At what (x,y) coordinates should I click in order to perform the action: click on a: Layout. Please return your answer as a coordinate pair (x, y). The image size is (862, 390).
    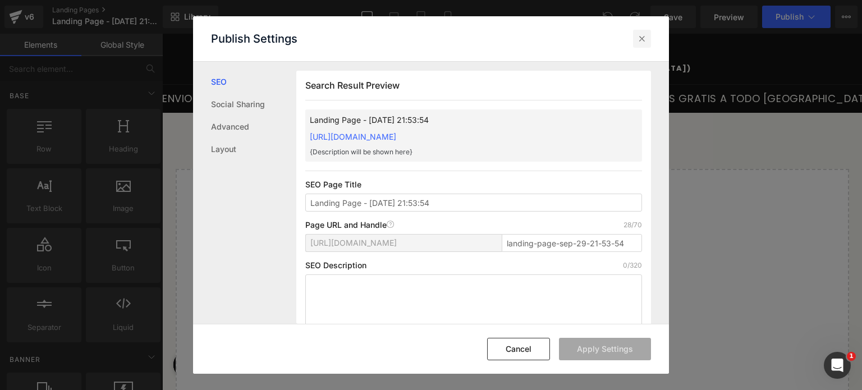
    Looking at the image, I should click on (254, 149).